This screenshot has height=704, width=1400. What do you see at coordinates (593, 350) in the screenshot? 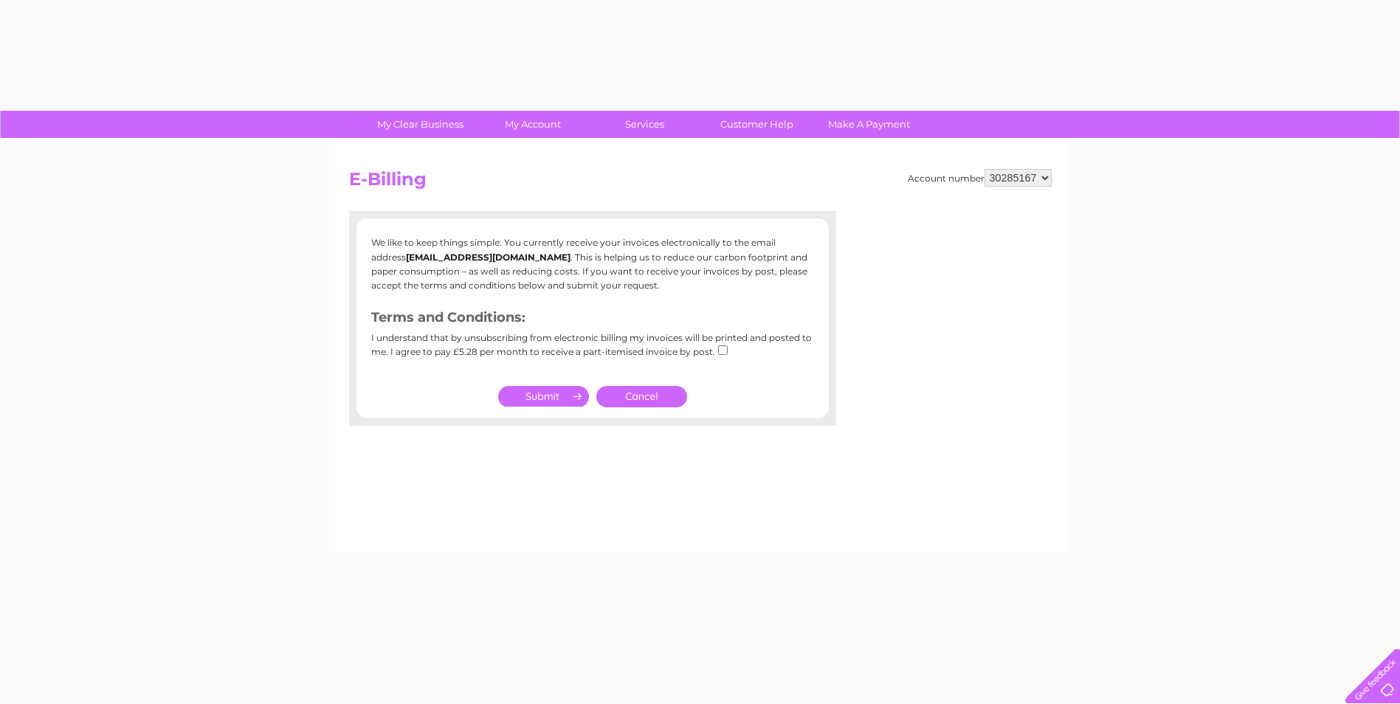
I see `div: I understand that by unsubscribing from electronic billing my invoices will be printed and posted...` at bounding box center [593, 350].